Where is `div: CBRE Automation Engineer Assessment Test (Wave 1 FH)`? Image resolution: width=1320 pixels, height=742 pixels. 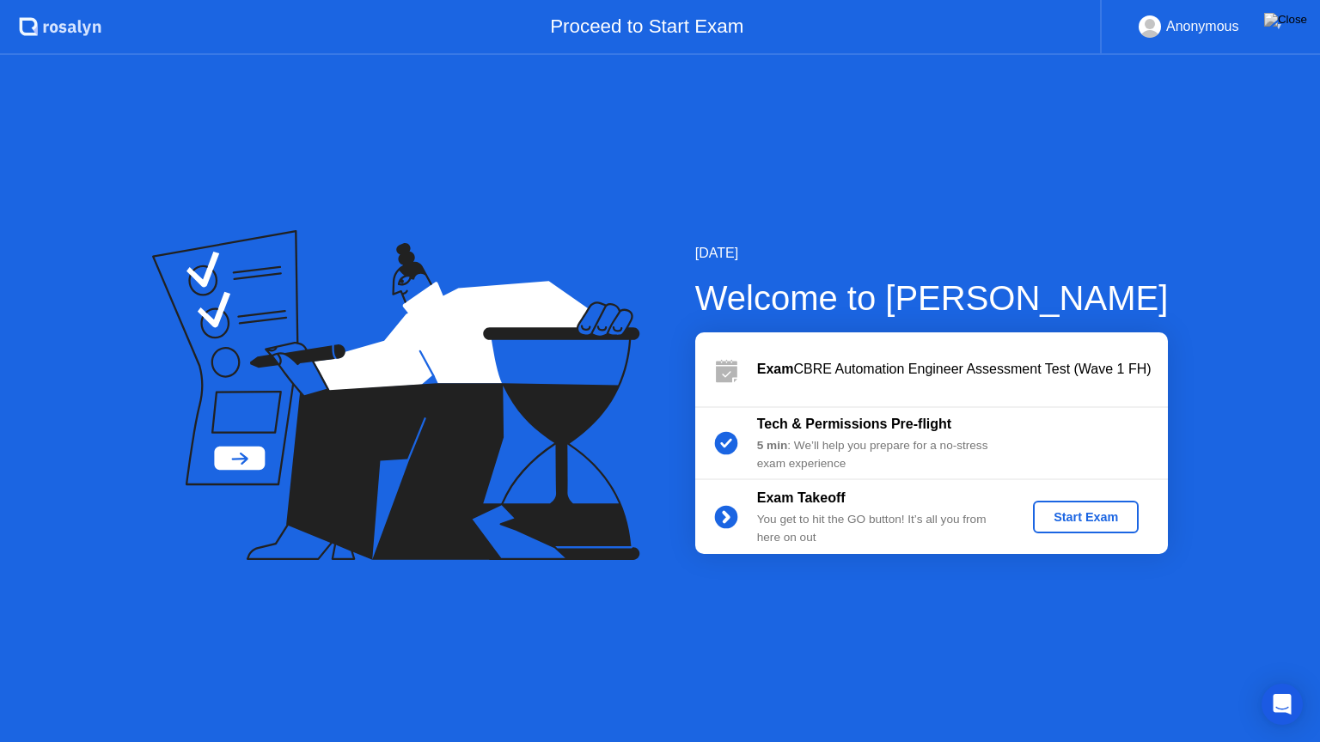
div: CBRE Automation Engineer Assessment Test (Wave 1 FH) is located at coordinates (962, 369).